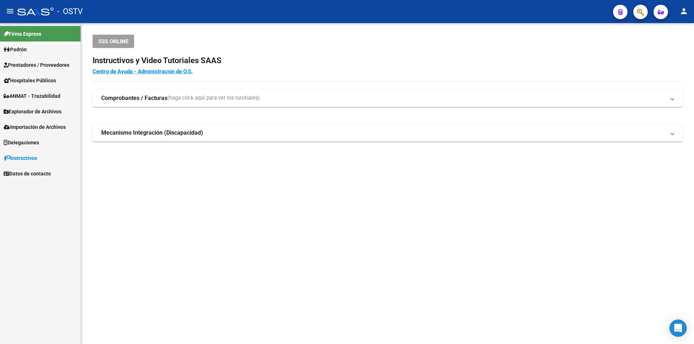 This screenshot has height=344, width=694. I want to click on span: - OSTV, so click(70, 12).